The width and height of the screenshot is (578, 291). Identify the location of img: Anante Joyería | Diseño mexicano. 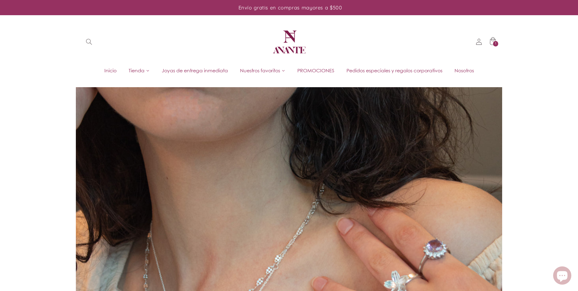
(289, 42).